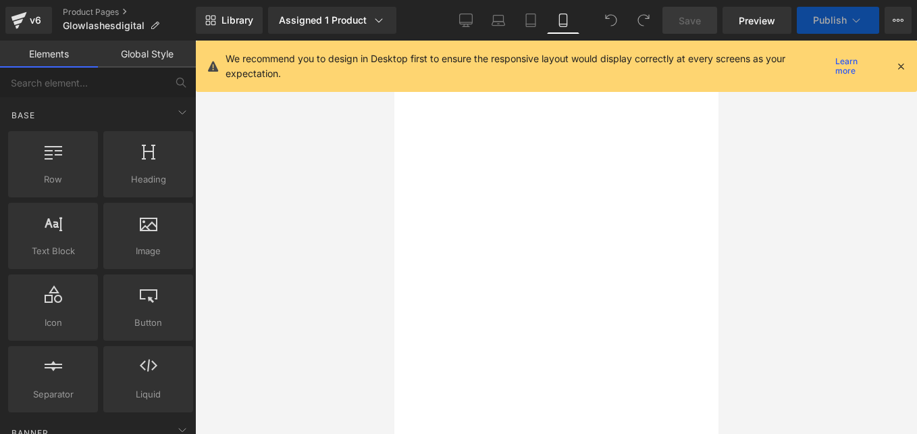 Image resolution: width=917 pixels, height=434 pixels. I want to click on div: v6, so click(35, 20).